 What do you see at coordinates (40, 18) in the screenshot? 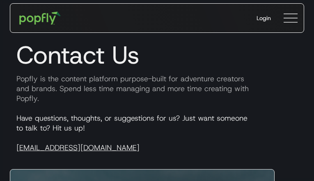
I see `a: home` at bounding box center [40, 18].